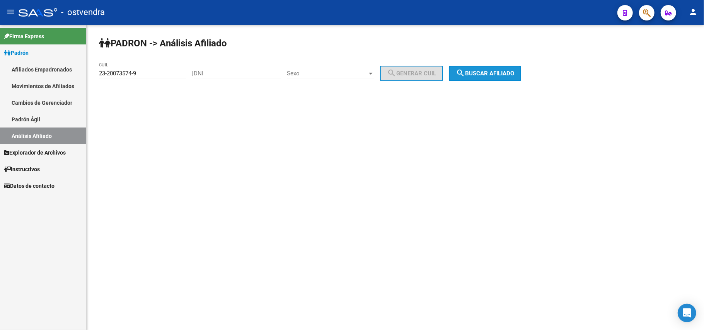  Describe the element at coordinates (22, 169) in the screenshot. I see `span: Instructivos` at that location.